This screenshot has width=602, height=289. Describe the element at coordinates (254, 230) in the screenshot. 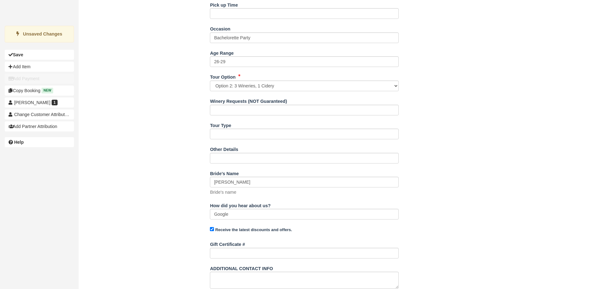

I see `strong: Receive the latest discounts and offers.` at that location.